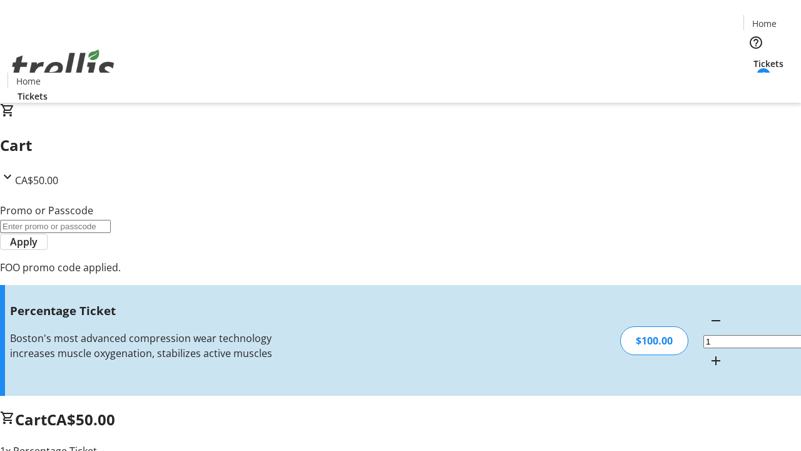  Describe the element at coordinates (63, 67) in the screenshot. I see `img: Orient E2E Organization XcBwJAKo9D's Logo` at that location.